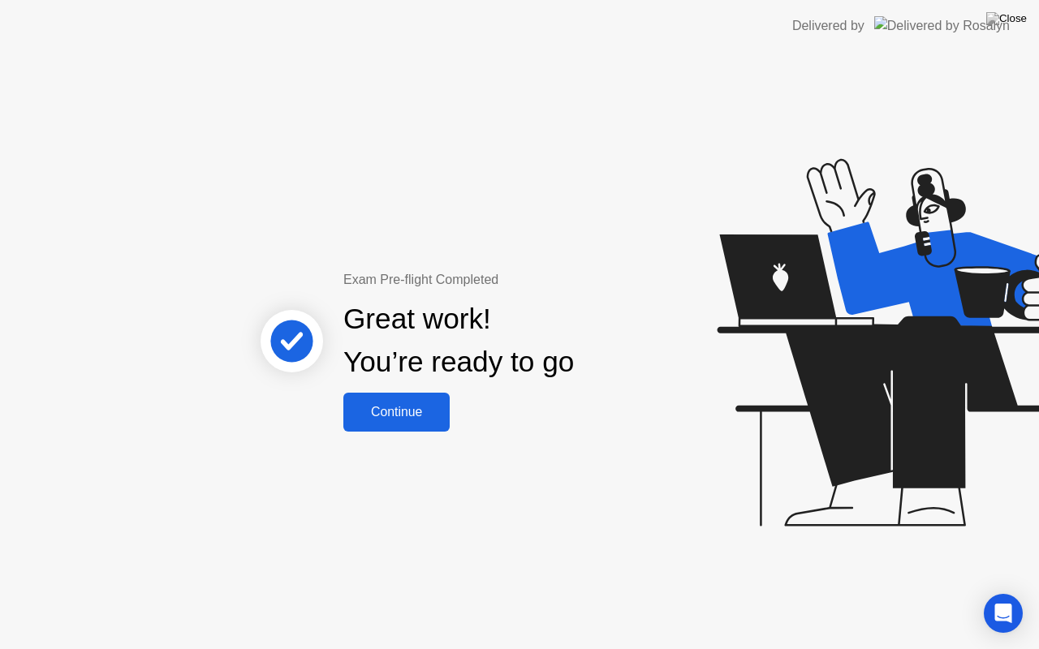 The width and height of the screenshot is (1039, 649). Describe the element at coordinates (510, 280) in the screenshot. I see `div: Exam Pre-flight Completed` at that location.